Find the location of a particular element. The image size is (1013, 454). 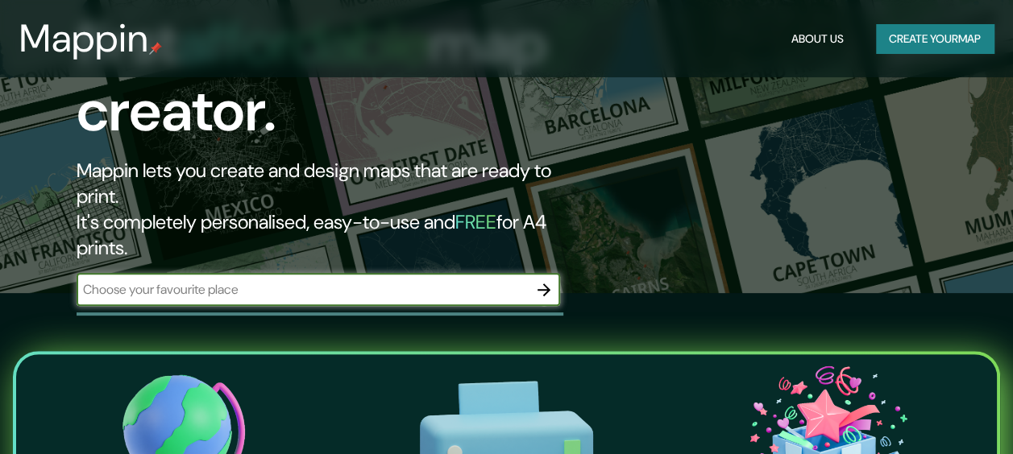

input: Choose your favourite place is located at coordinates (302, 289).